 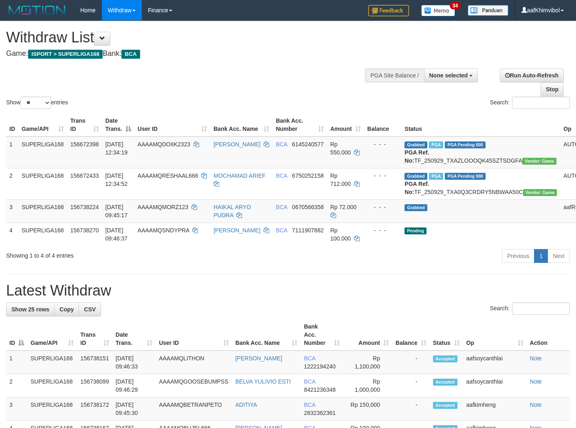 What do you see at coordinates (168, 176) in the screenshot?
I see `span: AAAAMQRESHAAL666` at bounding box center [168, 176].